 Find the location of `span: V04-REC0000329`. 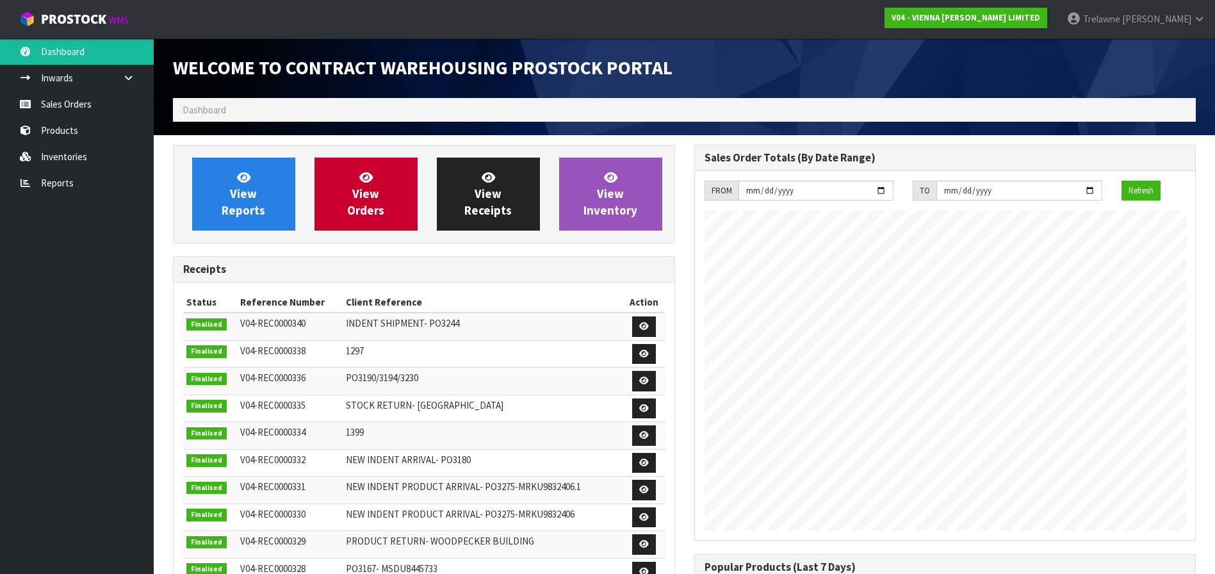

span: V04-REC0000329 is located at coordinates (273, 541).